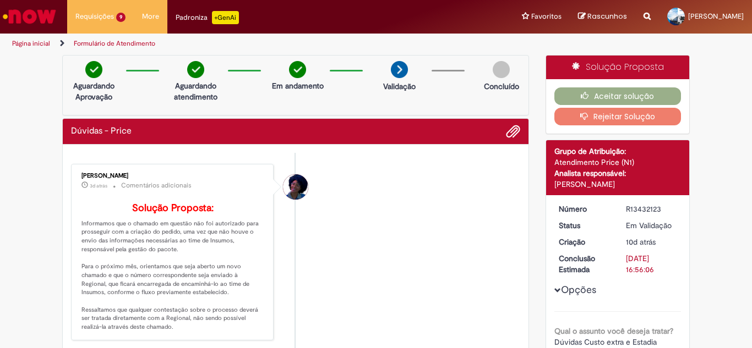  Describe the element at coordinates (29, 17) in the screenshot. I see `img: ServiceNow` at that location.